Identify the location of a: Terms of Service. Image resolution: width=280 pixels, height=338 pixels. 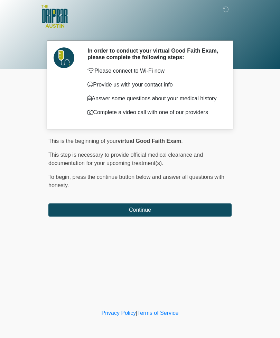
(158, 313).